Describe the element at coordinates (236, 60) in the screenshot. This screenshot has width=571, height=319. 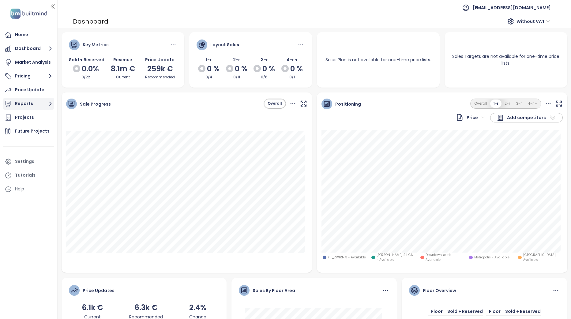
I see `span: 2-r` at that location.